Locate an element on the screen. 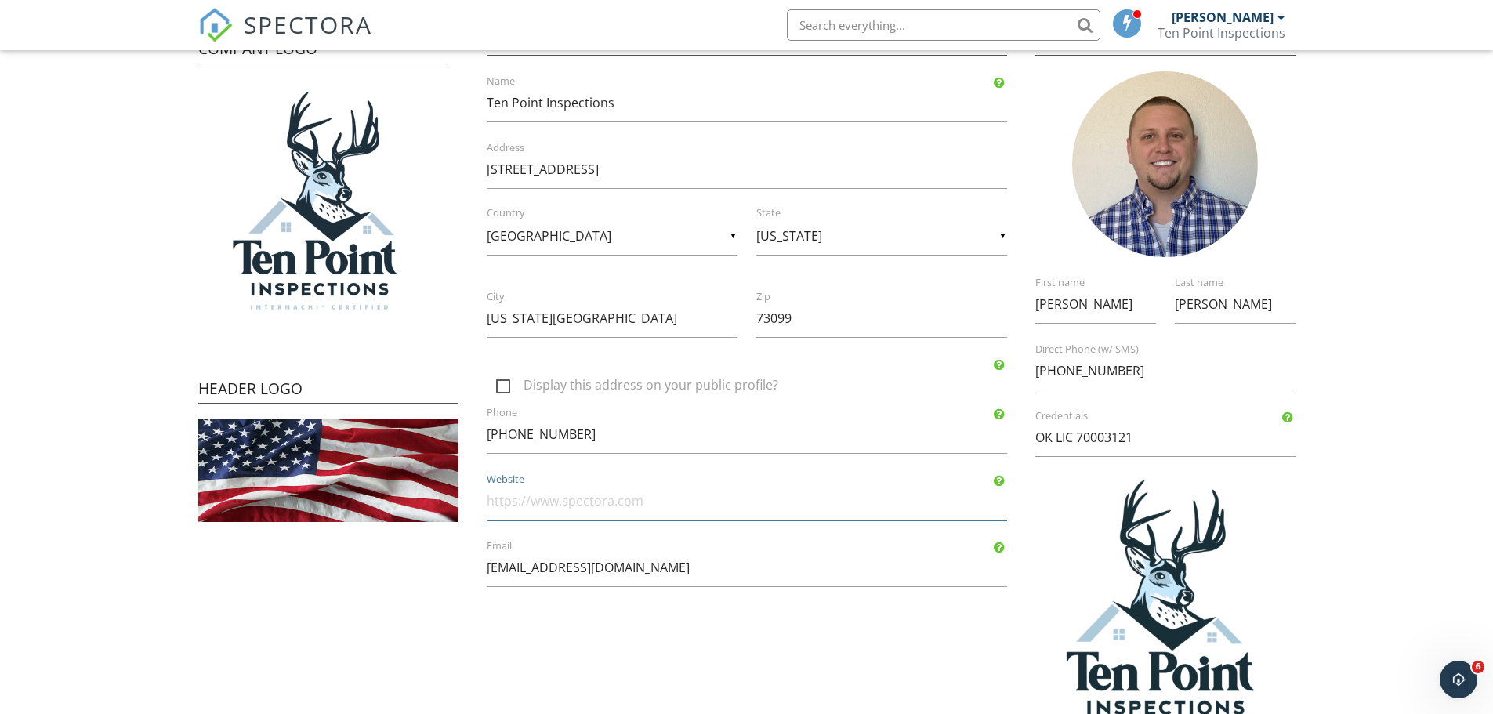 This screenshot has height=714, width=1493. img: Final.png is located at coordinates (322, 203).